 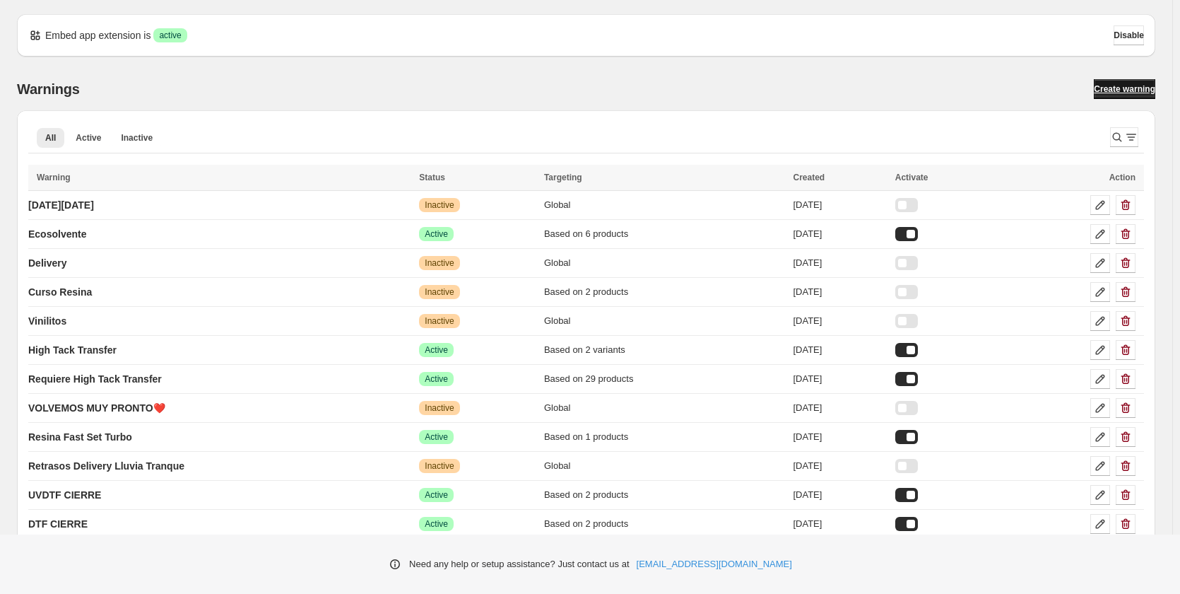 What do you see at coordinates (64, 495) in the screenshot?
I see `p: UVDTF CIERRE` at bounding box center [64, 495].